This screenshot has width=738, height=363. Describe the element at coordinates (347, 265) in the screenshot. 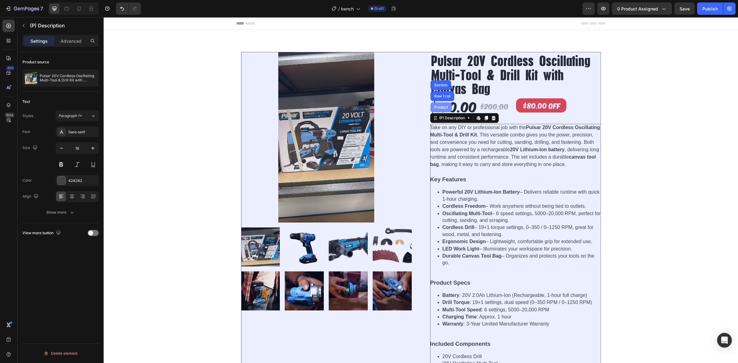

I see `strong: Product Specs` at that location.